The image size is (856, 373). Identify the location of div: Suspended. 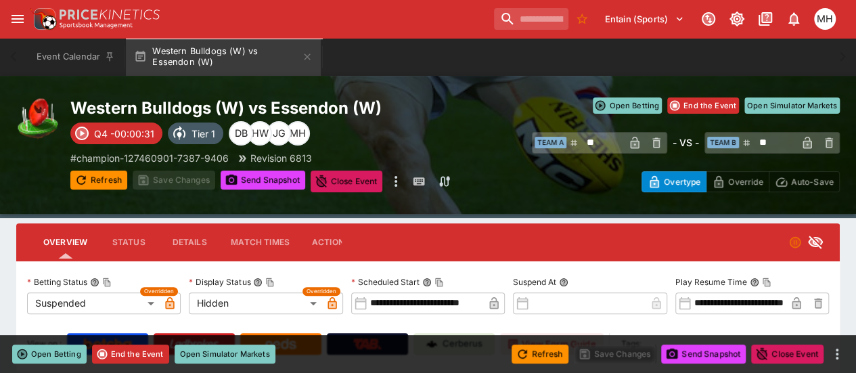
(93, 303).